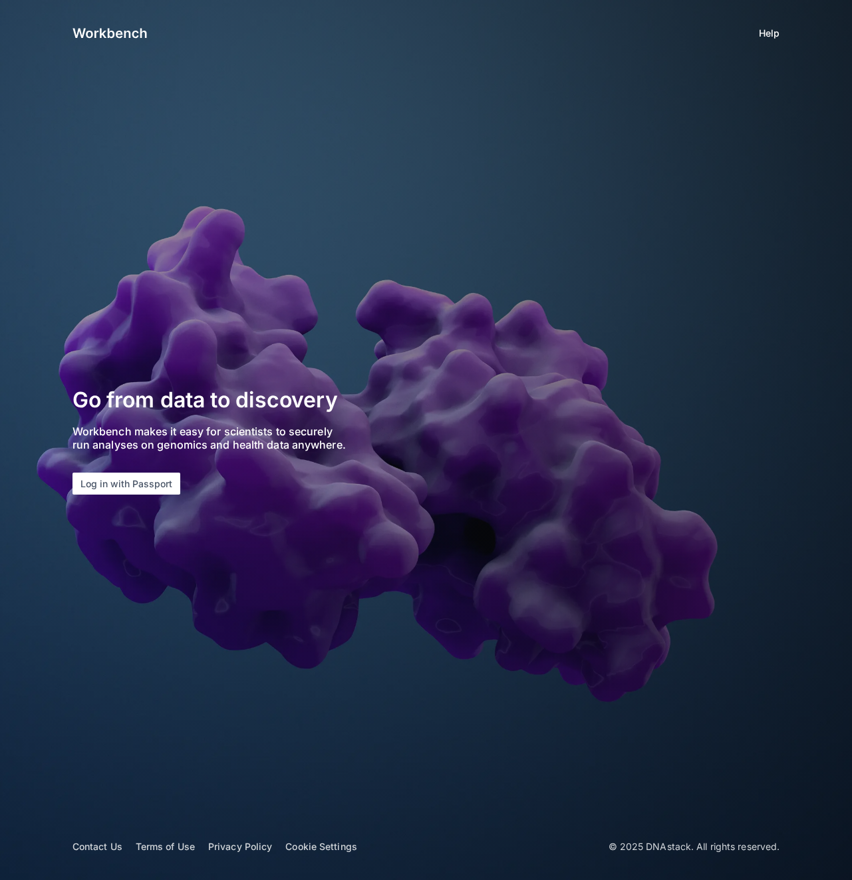  I want to click on a: Help, so click(769, 33).